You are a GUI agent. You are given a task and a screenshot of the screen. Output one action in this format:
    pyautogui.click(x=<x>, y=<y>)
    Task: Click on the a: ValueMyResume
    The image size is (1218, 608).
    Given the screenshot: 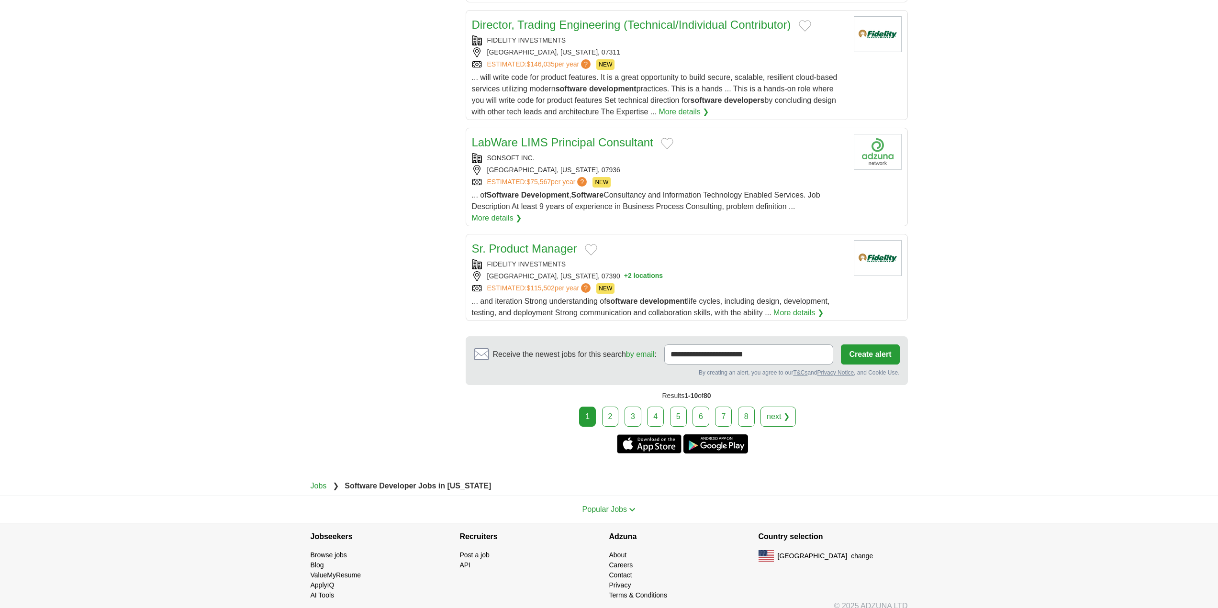 What is the action you would take?
    pyautogui.click(x=336, y=575)
    